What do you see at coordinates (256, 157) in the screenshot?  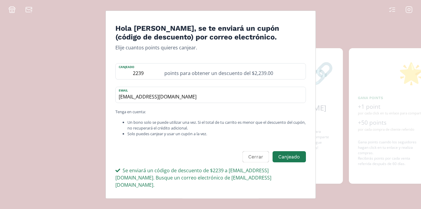 I see `button: Cerrar` at bounding box center [256, 157].